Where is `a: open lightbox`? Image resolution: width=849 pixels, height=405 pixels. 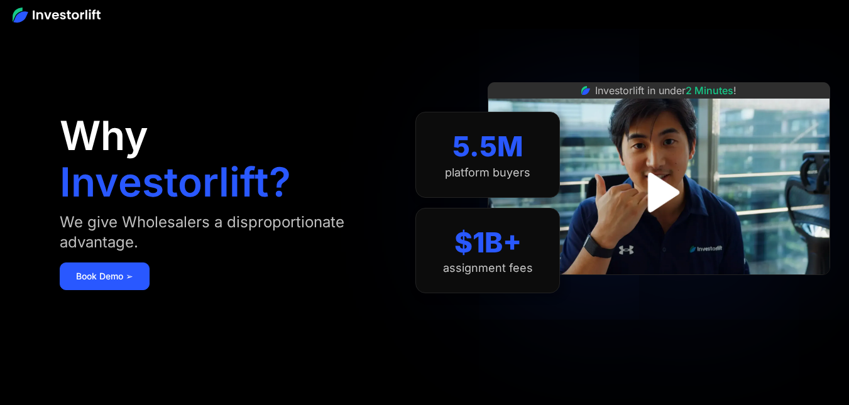 a: open lightbox is located at coordinates (659, 192).